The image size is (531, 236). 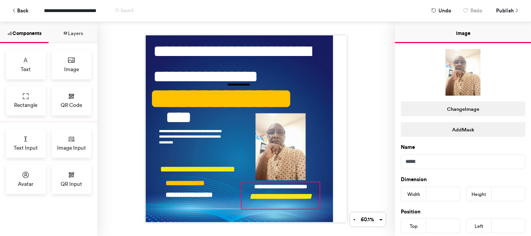 I want to click on div: Height, so click(x=479, y=194).